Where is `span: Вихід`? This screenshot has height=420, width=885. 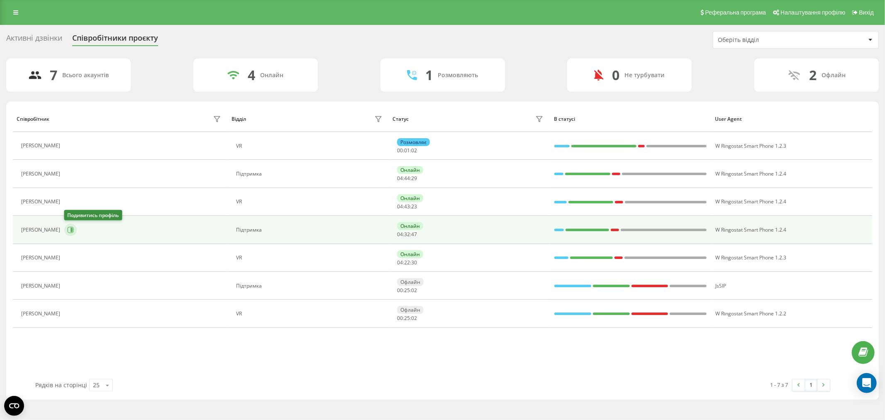 span: Вихід is located at coordinates (866, 12).